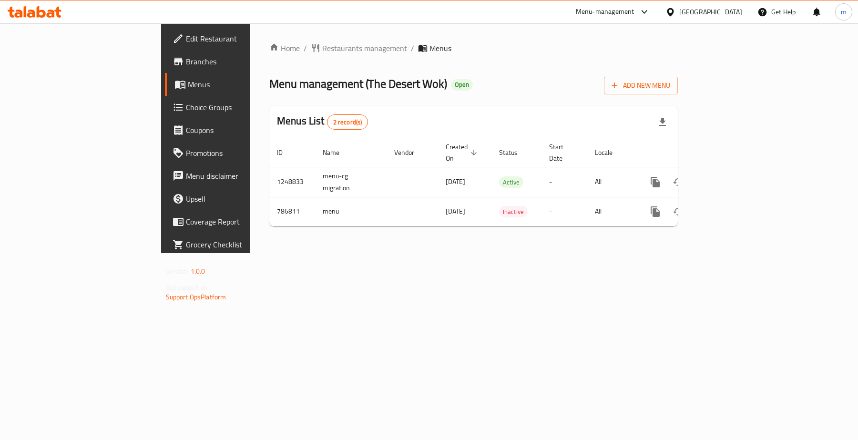  I want to click on a: Coupons, so click(234, 130).